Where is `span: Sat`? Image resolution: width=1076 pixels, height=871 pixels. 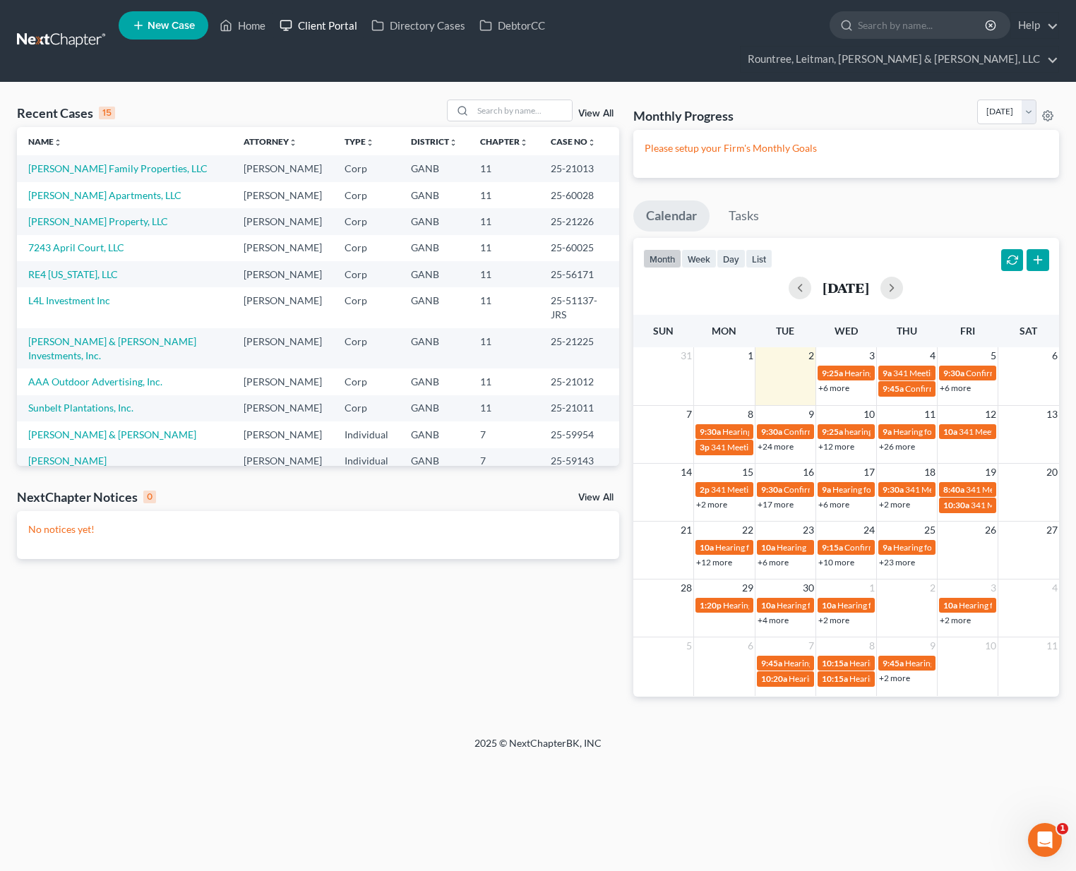
span: Sat is located at coordinates (1028, 330).